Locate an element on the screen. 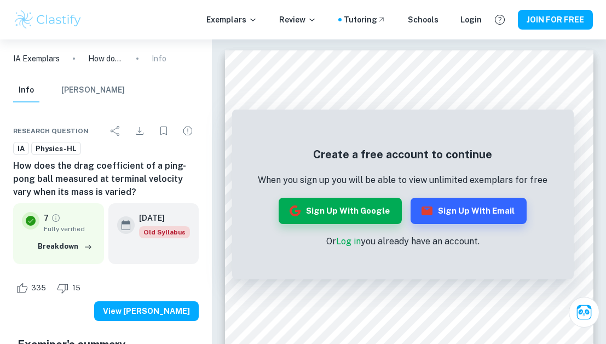 This screenshot has width=606, height=344. p: Or you already have an account. is located at coordinates (402, 241).